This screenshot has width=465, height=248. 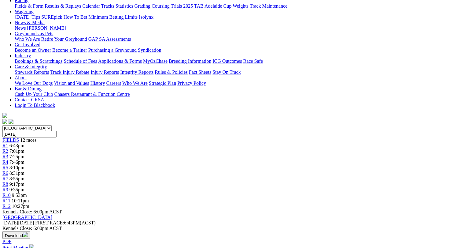 What do you see at coordinates (34, 94) in the screenshot?
I see `a: Cash Up Your Club` at bounding box center [34, 94].